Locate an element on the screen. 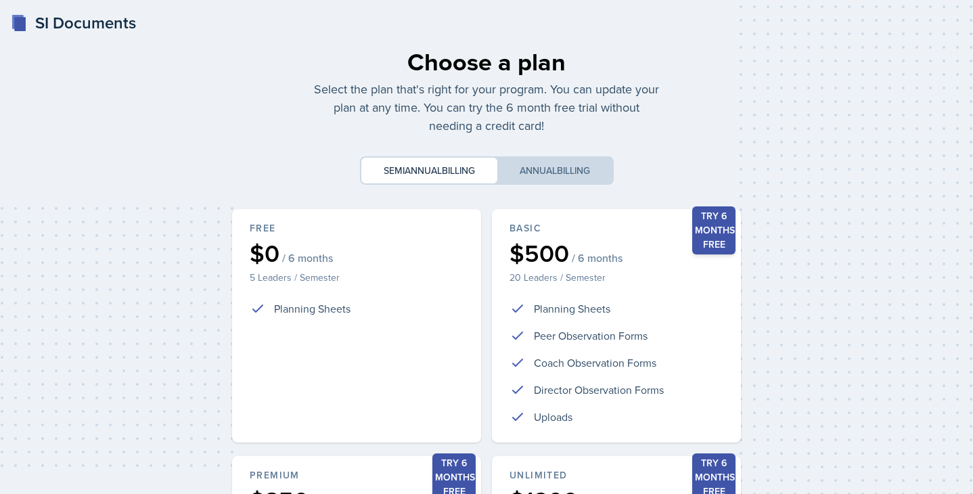 Image resolution: width=973 pixels, height=494 pixels. button: Annualbilling is located at coordinates (555, 171).